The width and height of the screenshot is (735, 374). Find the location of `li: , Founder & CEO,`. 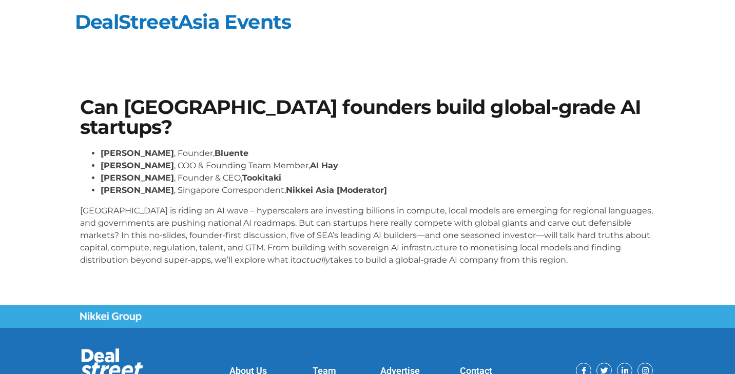

li: , Founder & CEO, is located at coordinates (378, 178).